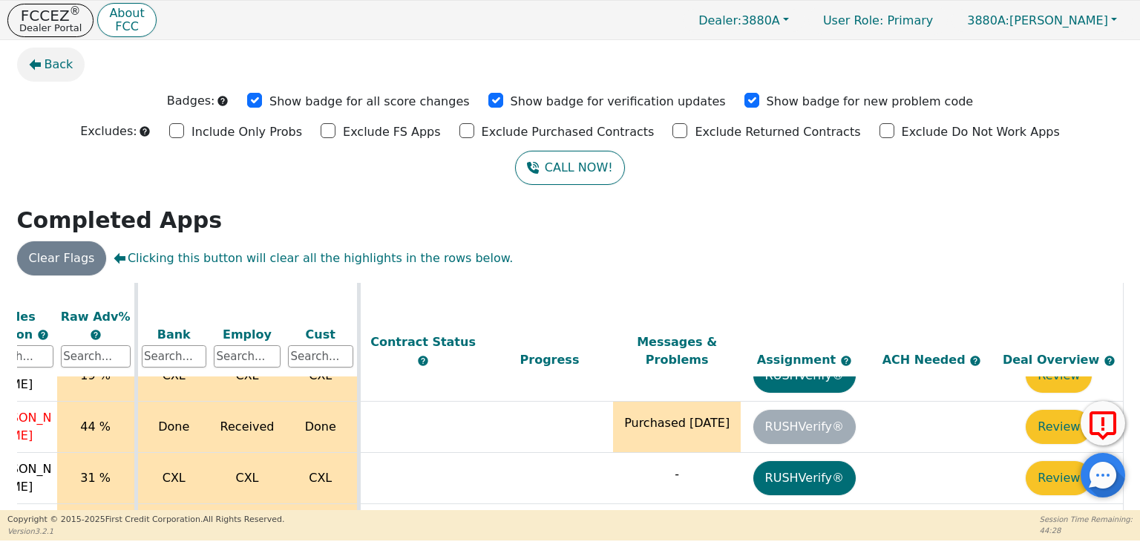 Image resolution: width=1140 pixels, height=542 pixels. What do you see at coordinates (174, 334) in the screenshot?
I see `div: Bank` at bounding box center [174, 334].